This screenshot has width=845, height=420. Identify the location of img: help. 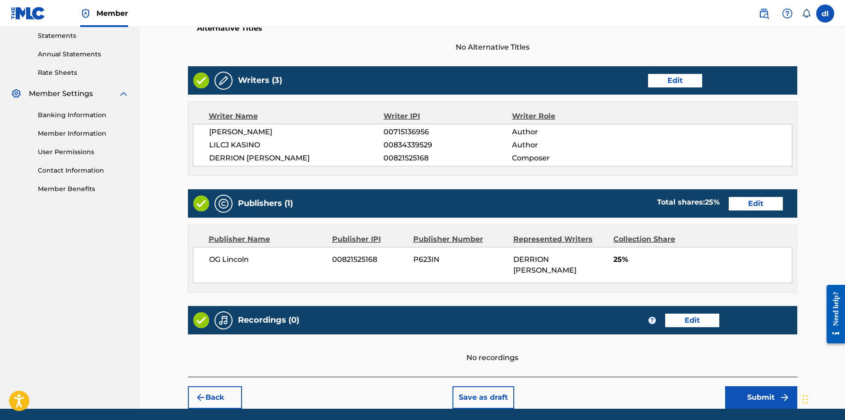
(787, 14).